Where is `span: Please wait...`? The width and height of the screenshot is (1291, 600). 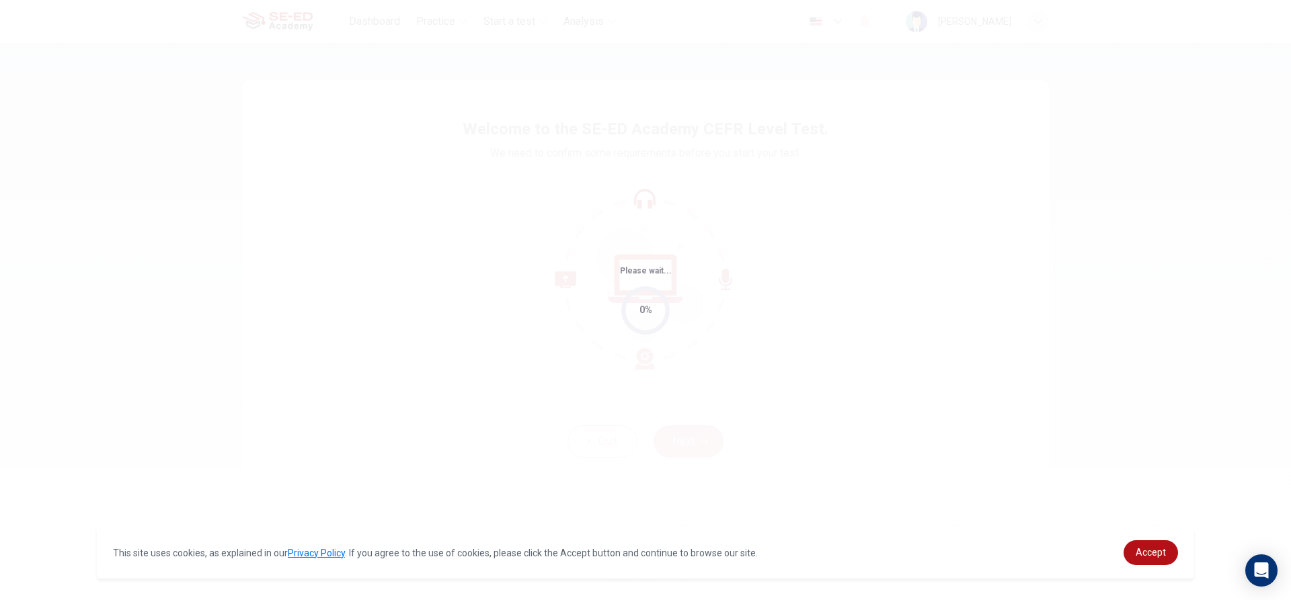 span: Please wait... is located at coordinates (645, 271).